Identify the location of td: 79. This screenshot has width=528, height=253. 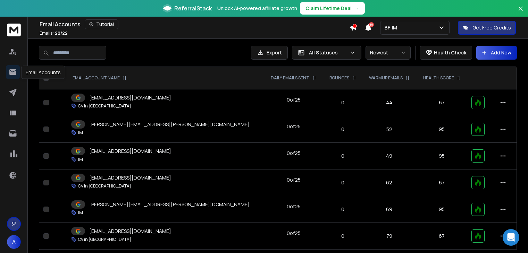
(389, 236).